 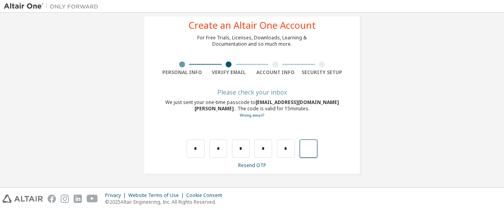 I want to click on div: Verify Email, so click(x=229, y=72).